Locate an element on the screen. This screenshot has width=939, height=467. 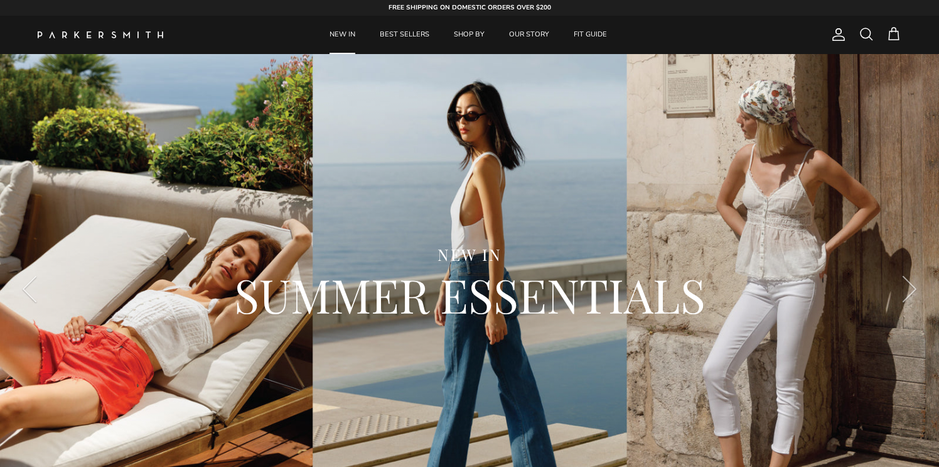
a: FIT GUIDE is located at coordinates (590, 35).